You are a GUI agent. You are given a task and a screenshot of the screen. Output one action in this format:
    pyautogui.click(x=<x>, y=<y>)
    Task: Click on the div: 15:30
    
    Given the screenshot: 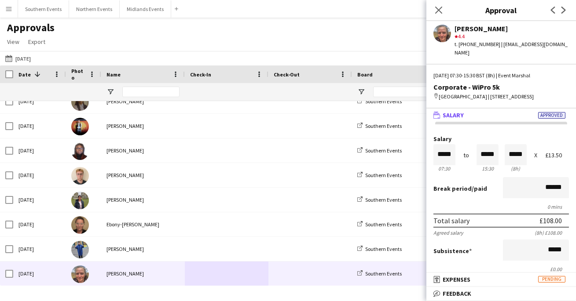 What is the action you would take?
    pyautogui.click(x=487, y=168)
    